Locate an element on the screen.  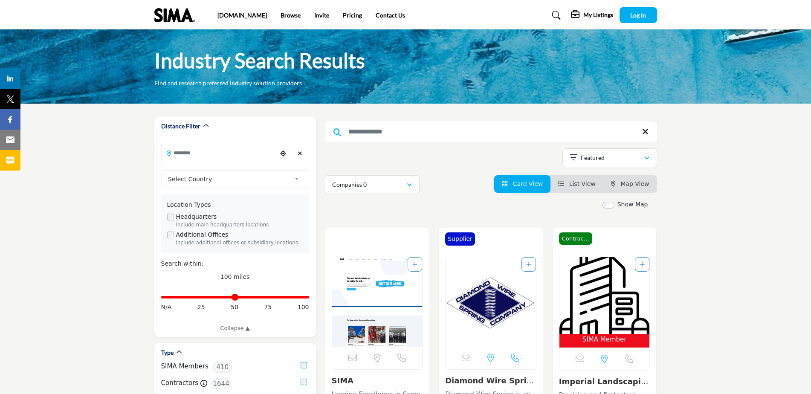
a: Search is located at coordinates (555, 15).